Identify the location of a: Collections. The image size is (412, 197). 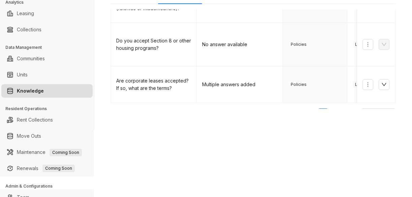
(29, 30).